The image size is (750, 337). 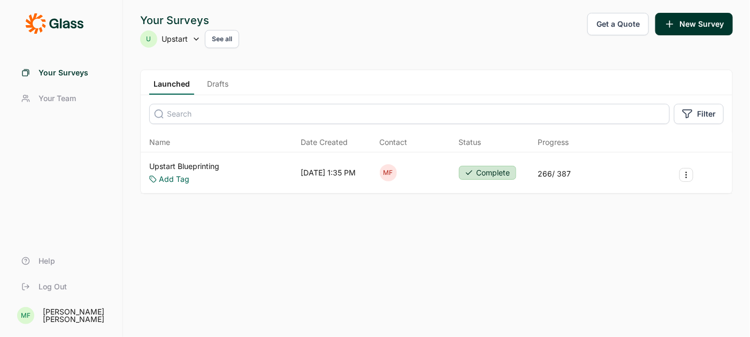 I want to click on button: See all, so click(x=222, y=39).